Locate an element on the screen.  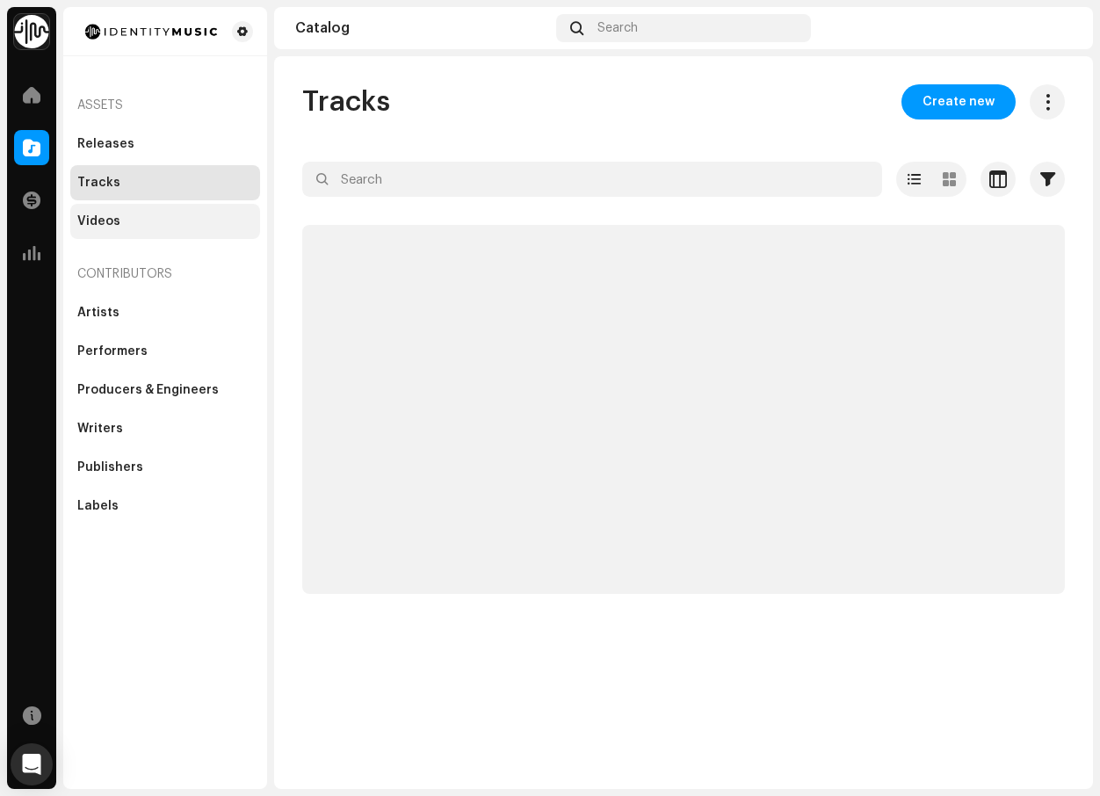
button: Create new is located at coordinates (959, 102).